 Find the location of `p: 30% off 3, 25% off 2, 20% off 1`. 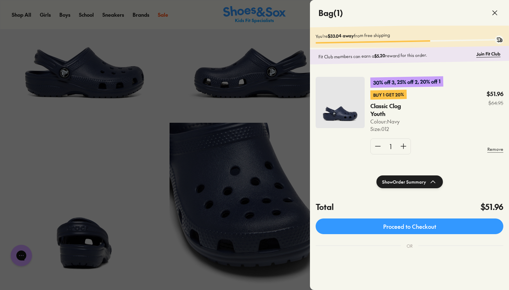

p: 30% off 3, 25% off 2, 20% off 1 is located at coordinates (407, 82).